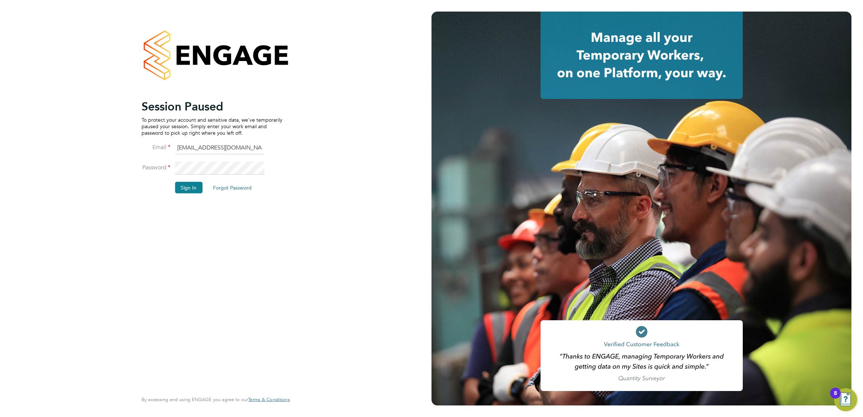 The image size is (863, 417). I want to click on button: Open Resource Center, 8 new notifications, so click(846, 400).